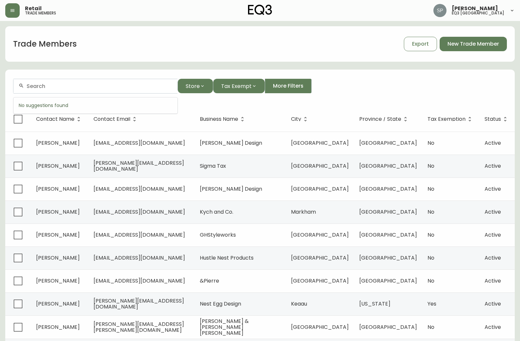 The height and width of the screenshot is (341, 520). Describe the element at coordinates (195, 86) in the screenshot. I see `button: Store` at that location.